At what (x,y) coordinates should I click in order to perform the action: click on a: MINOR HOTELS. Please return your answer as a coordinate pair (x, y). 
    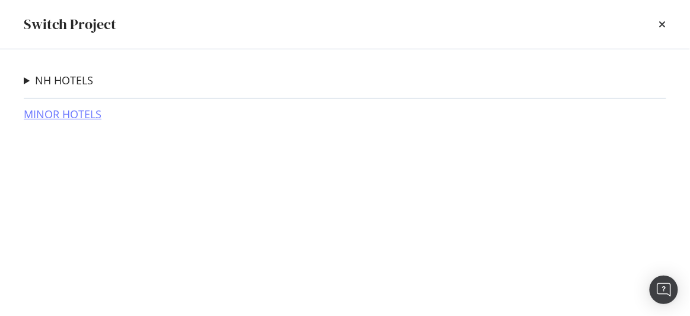
    Looking at the image, I should click on (62, 114).